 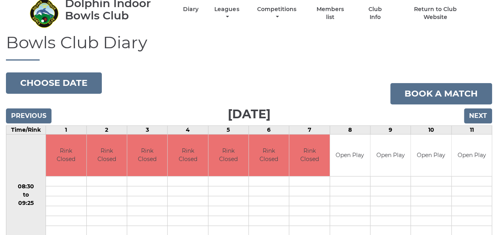 I want to click on h1: Bowls Club Diary, so click(x=249, y=47).